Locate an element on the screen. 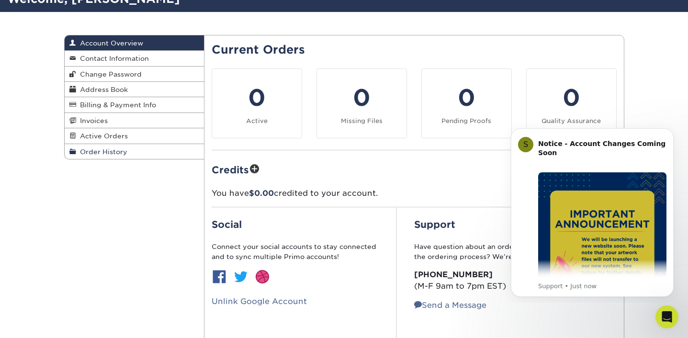 Image resolution: width=688 pixels, height=338 pixels. small: Quality Assurance is located at coordinates (571, 121).